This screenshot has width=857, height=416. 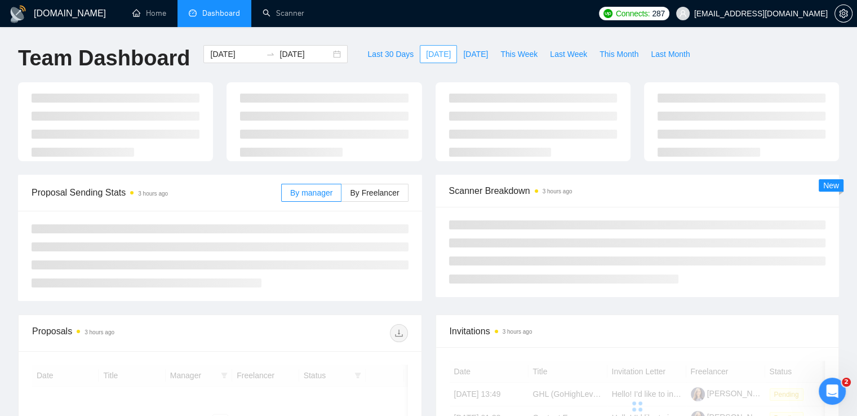 What do you see at coordinates (221, 13) in the screenshot?
I see `span: Dashboard` at bounding box center [221, 13].